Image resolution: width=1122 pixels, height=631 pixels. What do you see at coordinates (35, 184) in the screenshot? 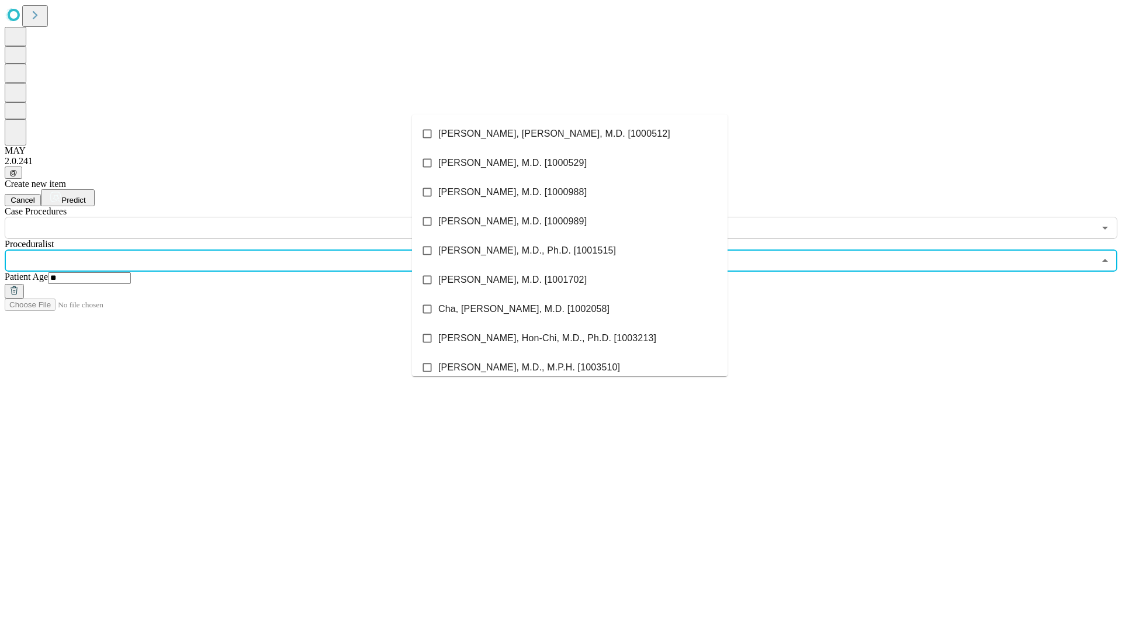
I see `span: Create new item` at bounding box center [35, 184].